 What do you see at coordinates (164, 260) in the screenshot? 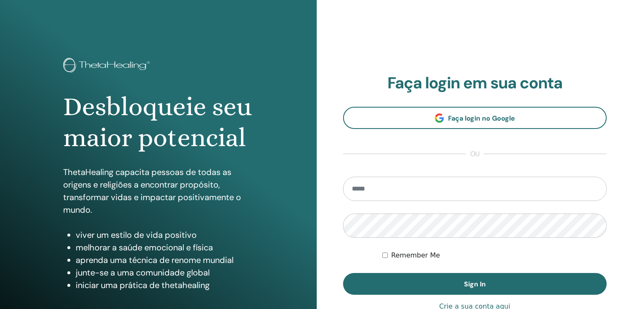
I see `li: aprenda uma técnica de renome mundial` at bounding box center [164, 260].